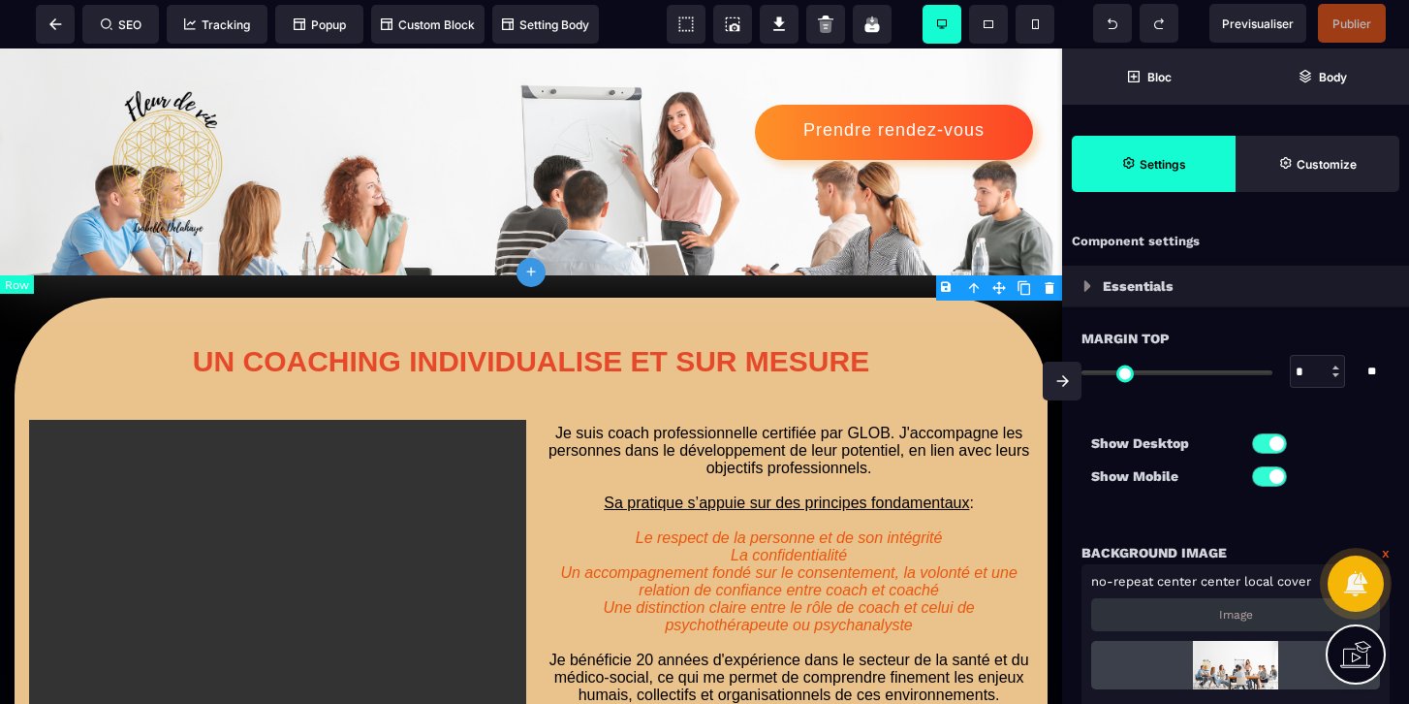 The width and height of the screenshot is (1409, 704). What do you see at coordinates (1317, 164) in the screenshot?
I see `span: Open Style Manager` at bounding box center [1317, 164].